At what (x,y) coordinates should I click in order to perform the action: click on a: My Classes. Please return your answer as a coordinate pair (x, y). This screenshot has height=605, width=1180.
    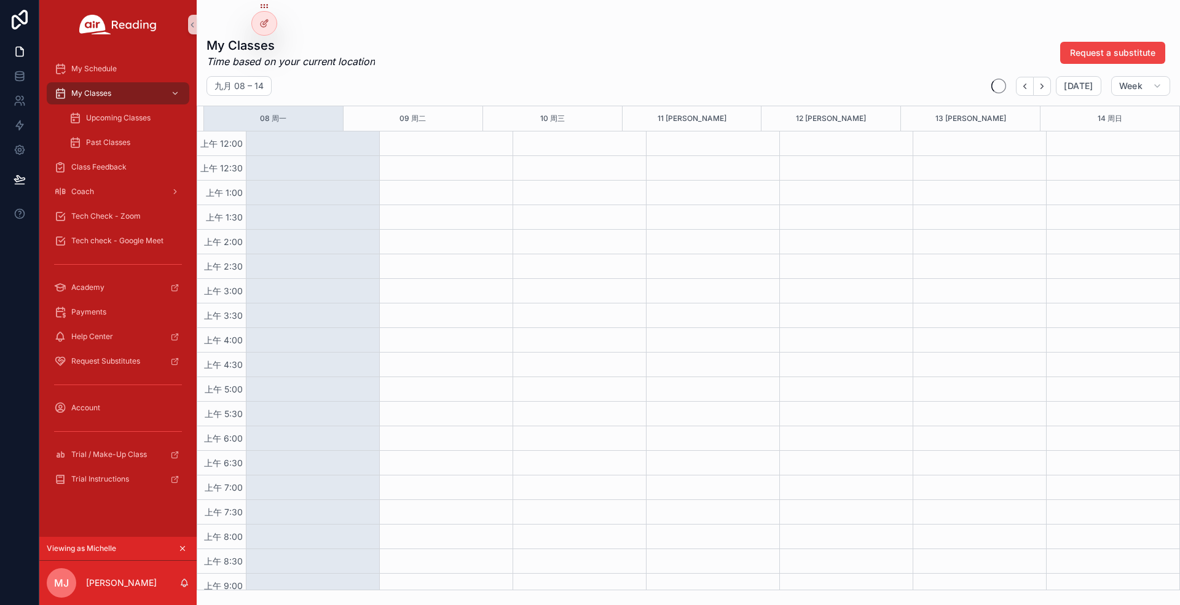
    Looking at the image, I should click on (118, 93).